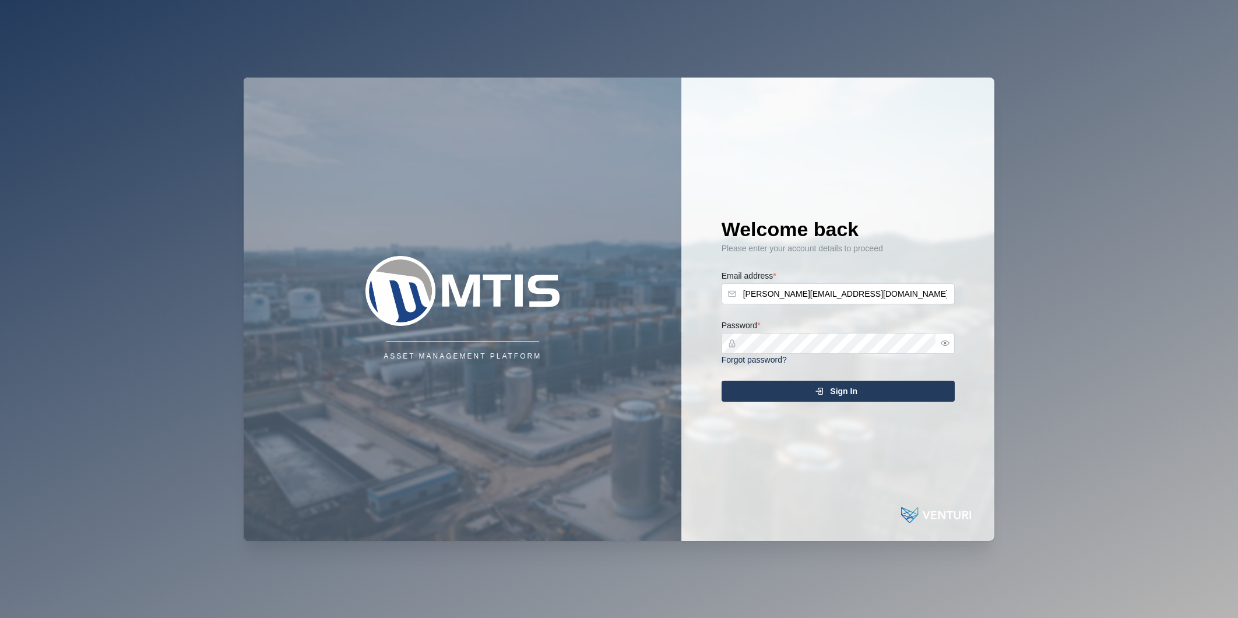 This screenshot has width=1238, height=618. Describe the element at coordinates (463, 291) in the screenshot. I see `img: Company Logo` at that location.